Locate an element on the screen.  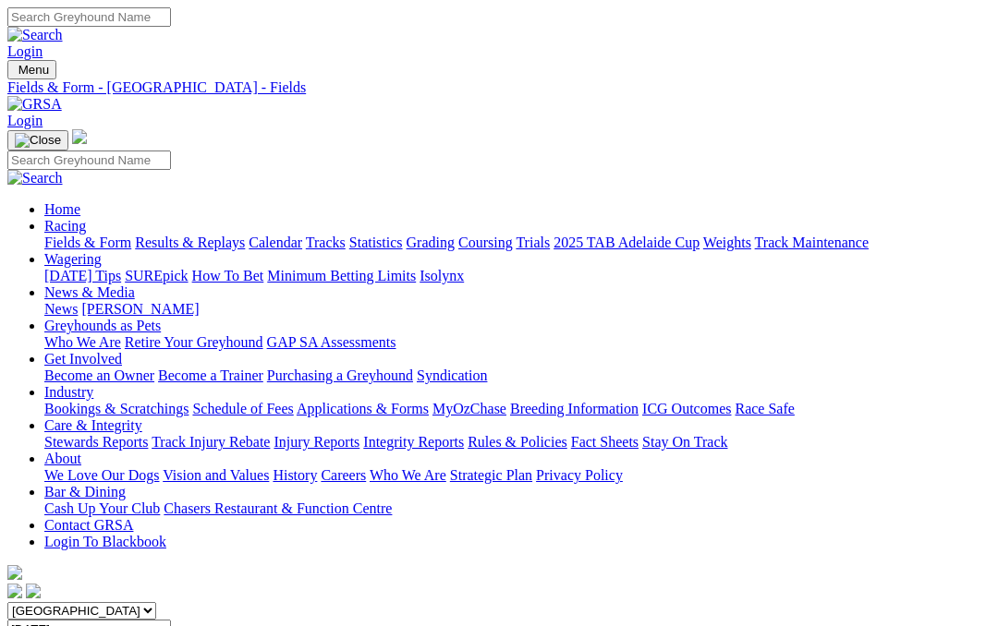
div: Bar & Dining is located at coordinates (517, 509).